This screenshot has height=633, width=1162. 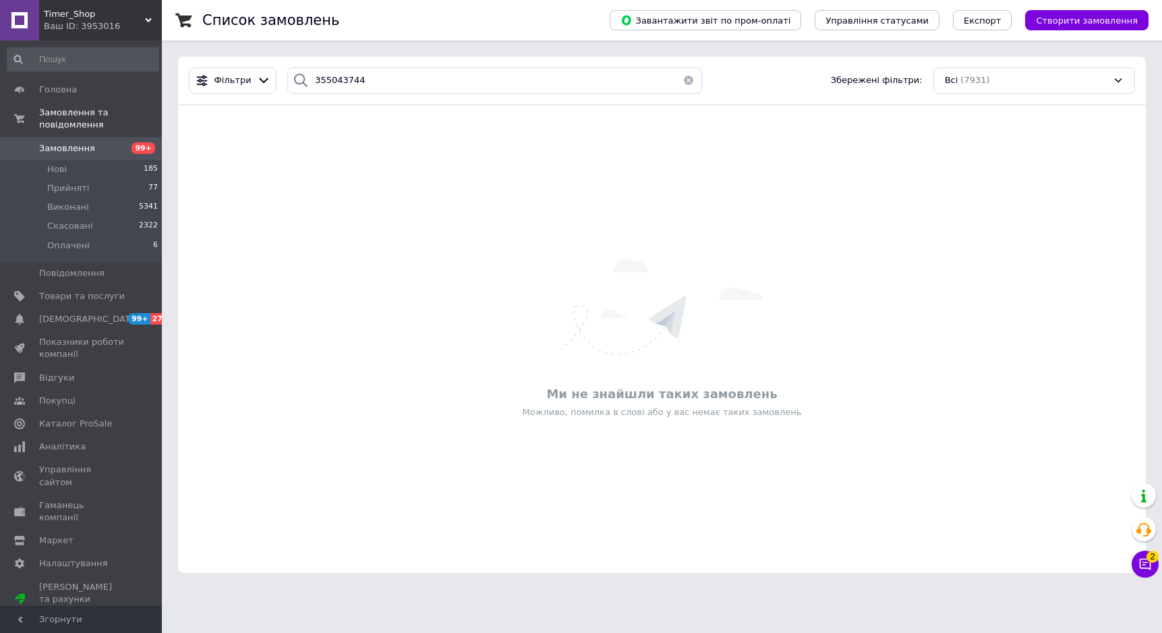 What do you see at coordinates (57, 378) in the screenshot?
I see `span: Відгуки` at bounding box center [57, 378].